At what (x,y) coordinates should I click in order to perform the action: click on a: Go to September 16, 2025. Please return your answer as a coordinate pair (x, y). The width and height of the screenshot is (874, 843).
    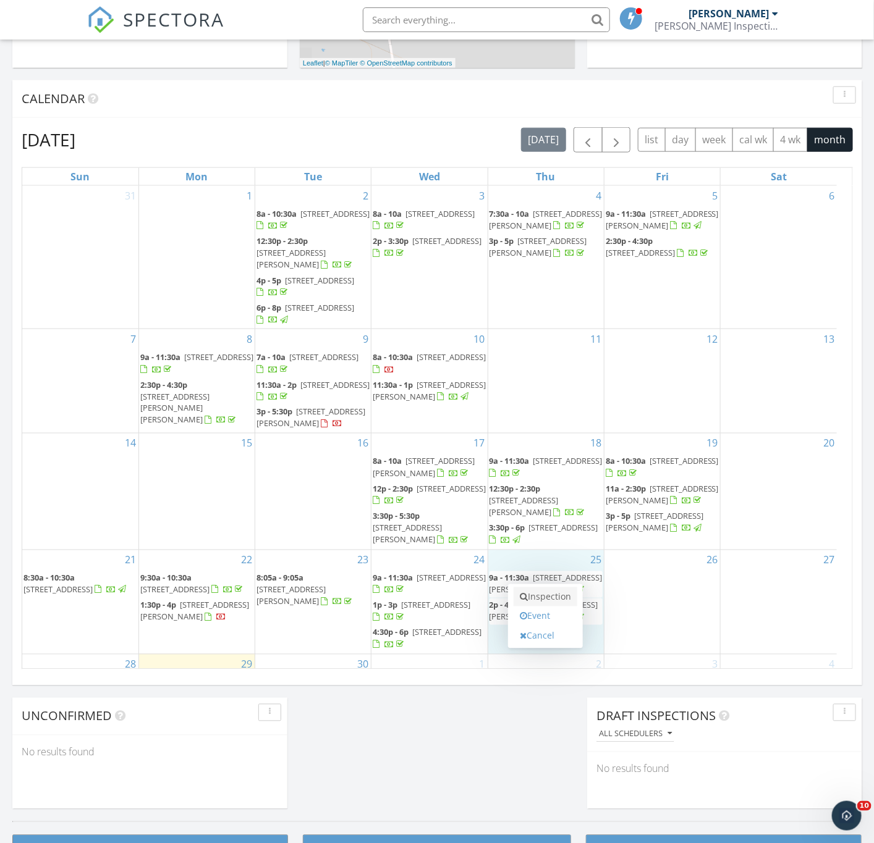
    Looking at the image, I should click on (363, 444).